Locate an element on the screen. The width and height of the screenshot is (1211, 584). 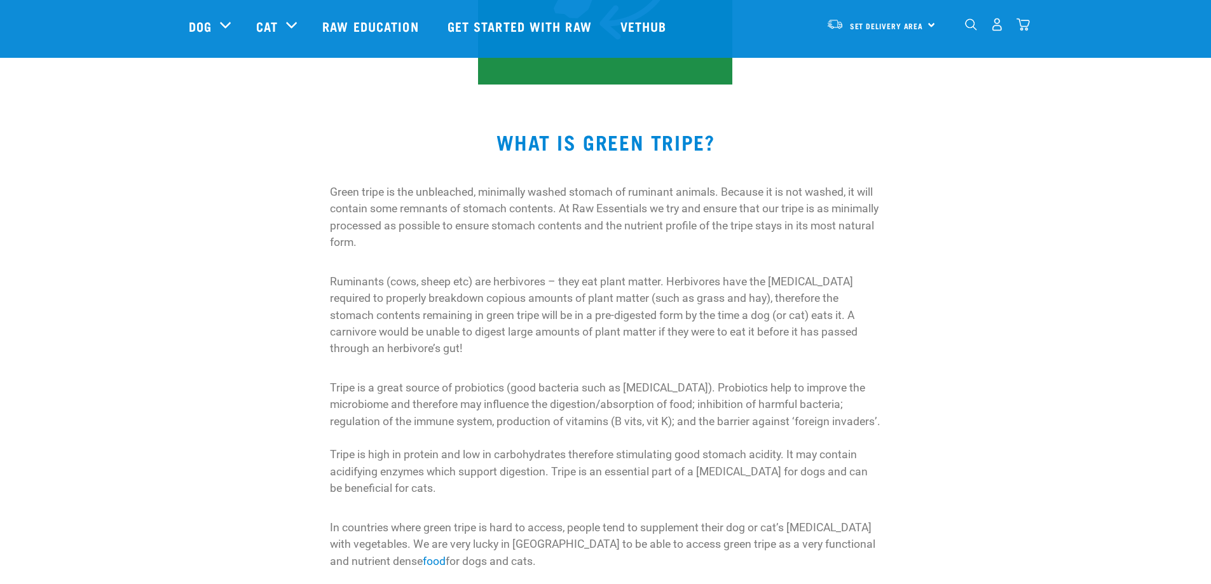
a: Raw Education is located at coordinates (372, 26).